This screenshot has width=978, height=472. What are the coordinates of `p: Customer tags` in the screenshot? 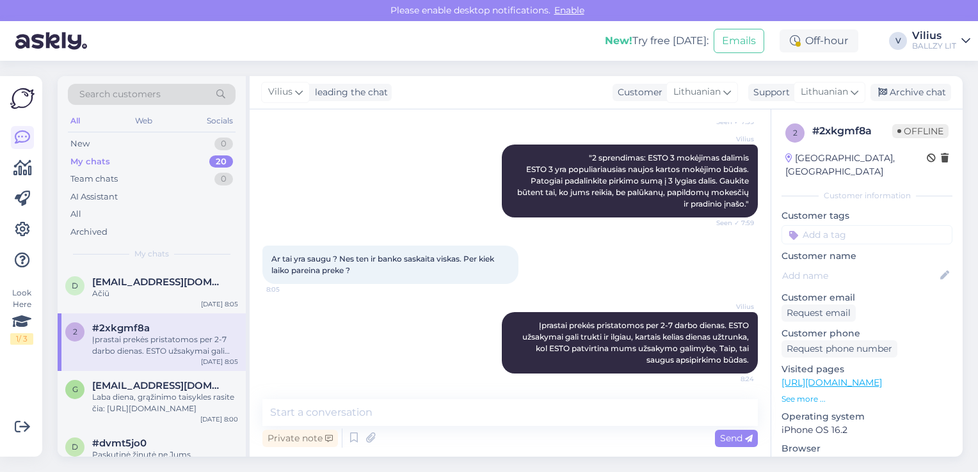 It's located at (866, 216).